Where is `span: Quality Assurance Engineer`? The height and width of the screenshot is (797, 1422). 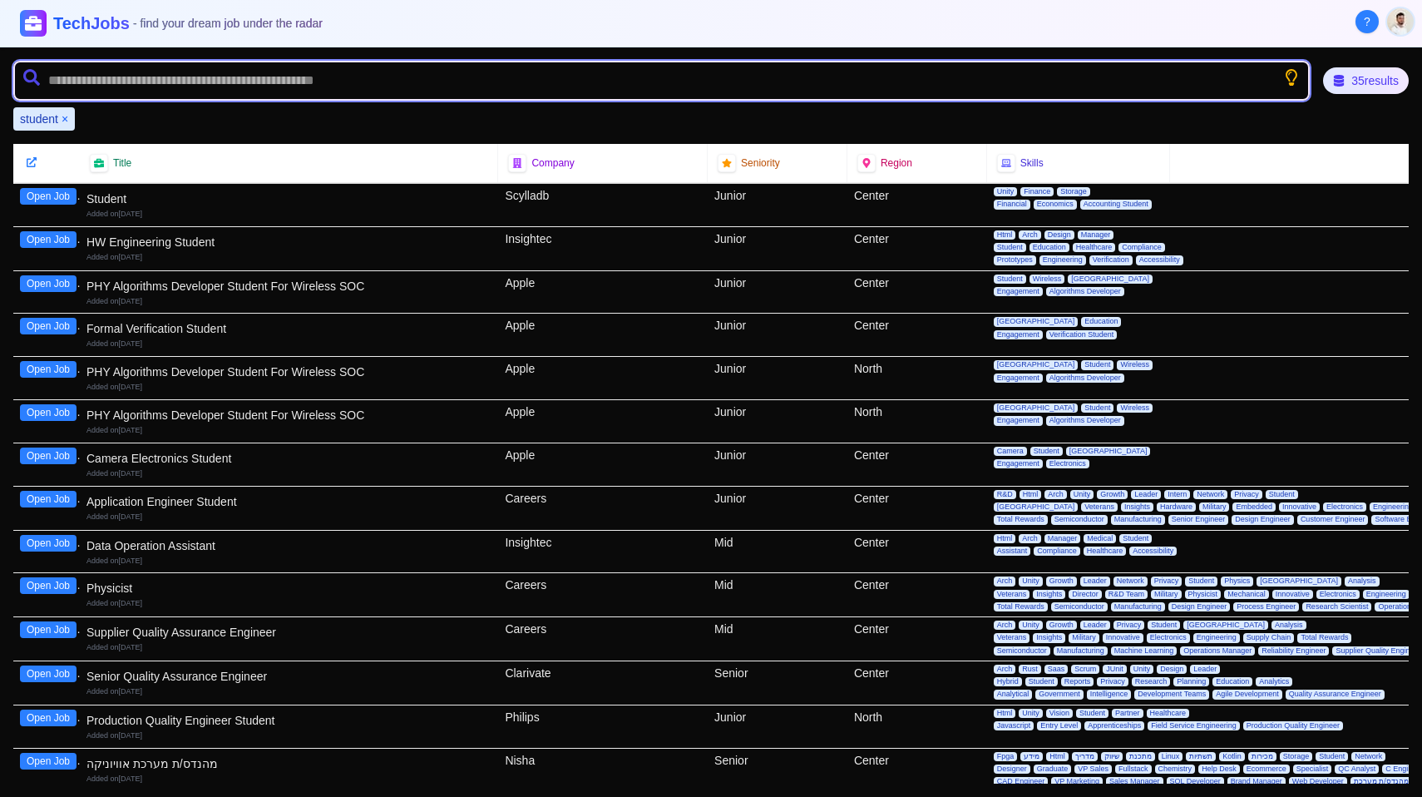 span: Quality Assurance Engineer is located at coordinates (1335, 693).